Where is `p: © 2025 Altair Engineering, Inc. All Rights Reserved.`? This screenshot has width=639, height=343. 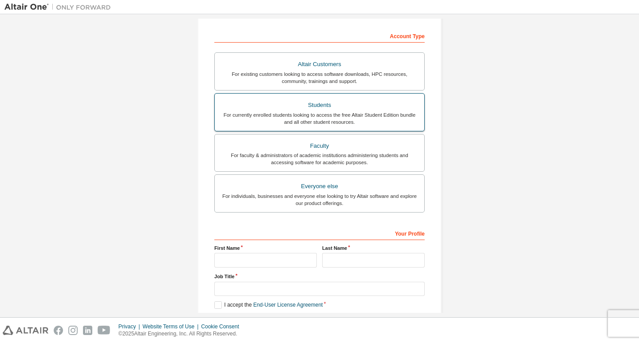 p: © 2025 Altair Engineering, Inc. All Rights Reserved. is located at coordinates (182, 334).